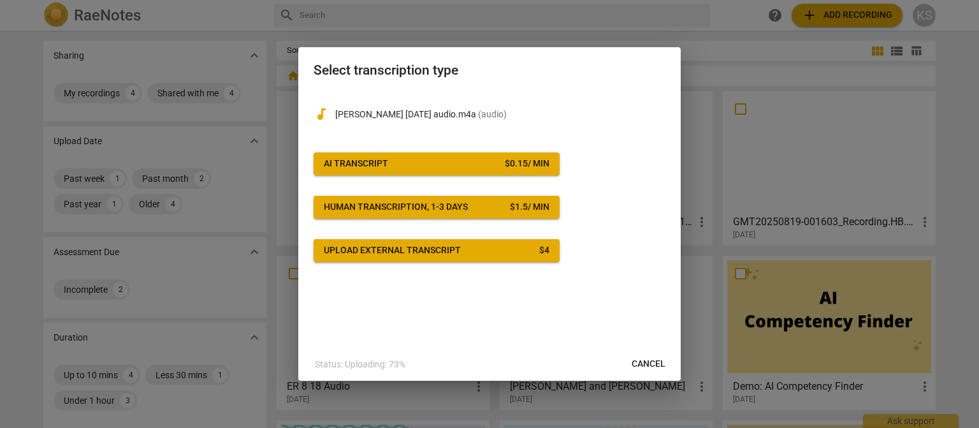 This screenshot has width=979, height=428. I want to click on h2: Select transcription type, so click(489, 70).